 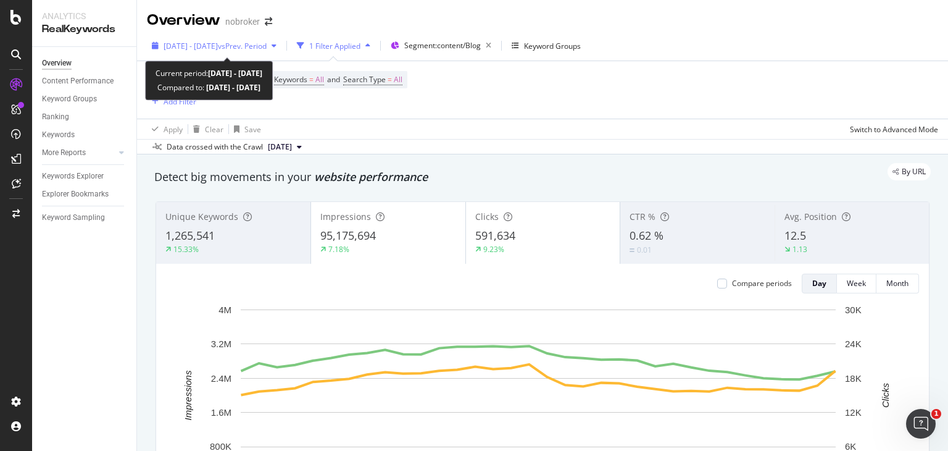 What do you see at coordinates (364, 79) in the screenshot?
I see `span: Search Type` at bounding box center [364, 79].